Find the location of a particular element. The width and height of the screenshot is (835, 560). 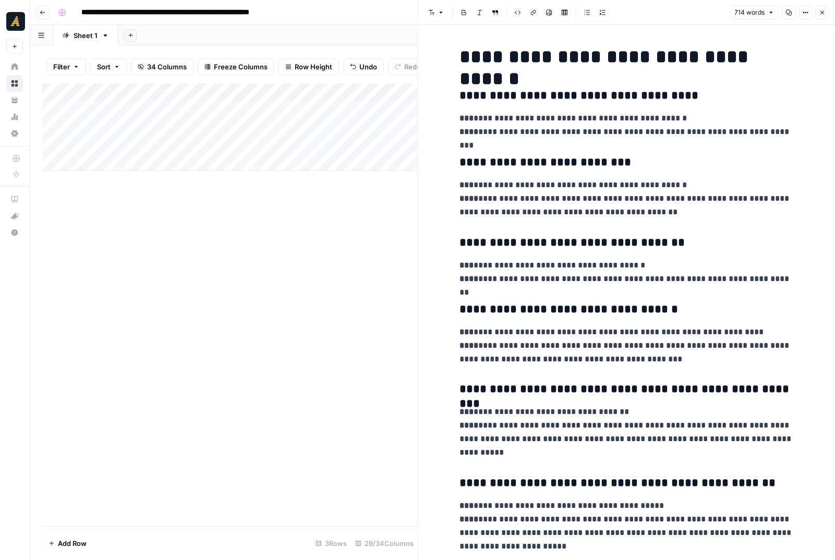

button: Sort is located at coordinates (108, 67).